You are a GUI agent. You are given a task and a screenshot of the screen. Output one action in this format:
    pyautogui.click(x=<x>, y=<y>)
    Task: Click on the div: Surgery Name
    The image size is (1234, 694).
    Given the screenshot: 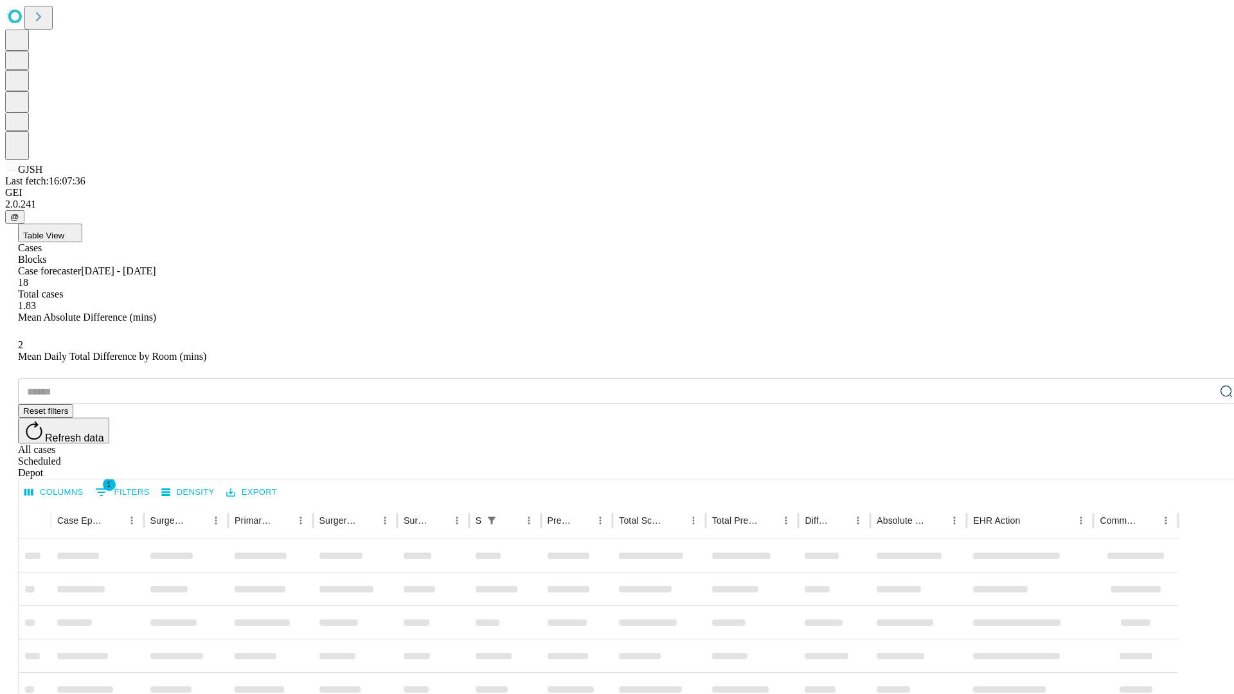 What is the action you would take?
    pyautogui.click(x=338, y=520)
    